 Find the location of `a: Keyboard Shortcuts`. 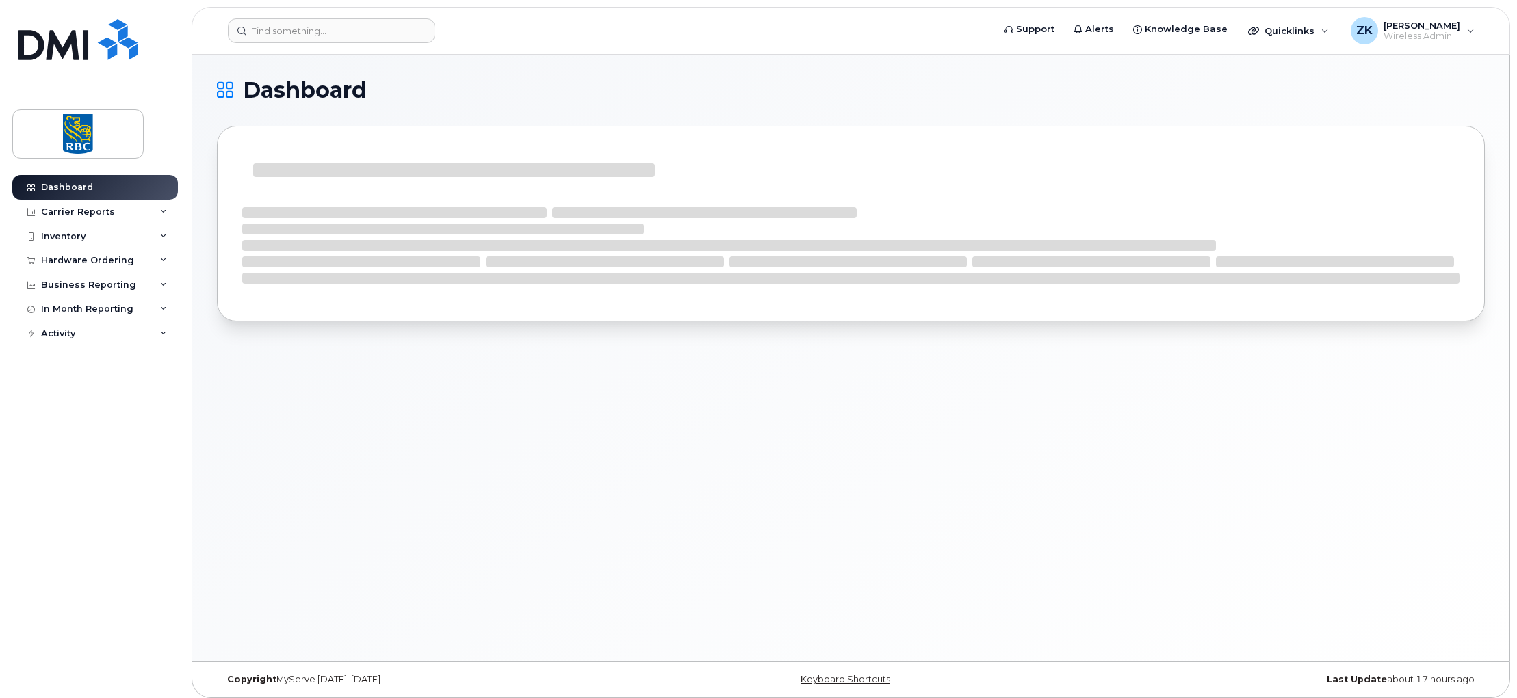

a: Keyboard Shortcuts is located at coordinates (845, 679).